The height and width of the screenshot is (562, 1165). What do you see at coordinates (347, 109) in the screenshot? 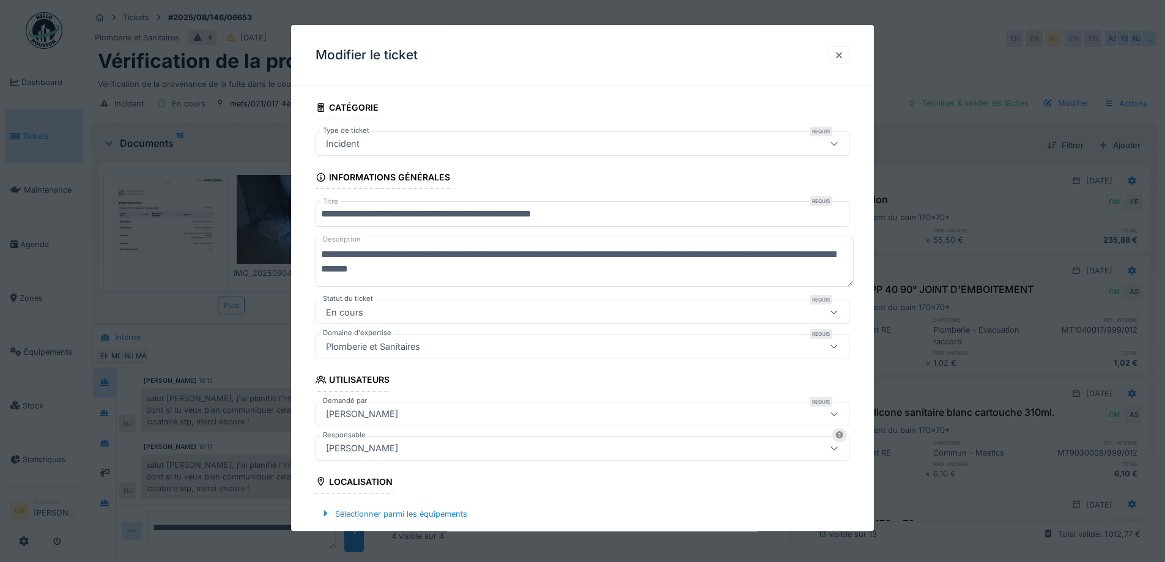
I see `div: Catégorie` at bounding box center [347, 109].